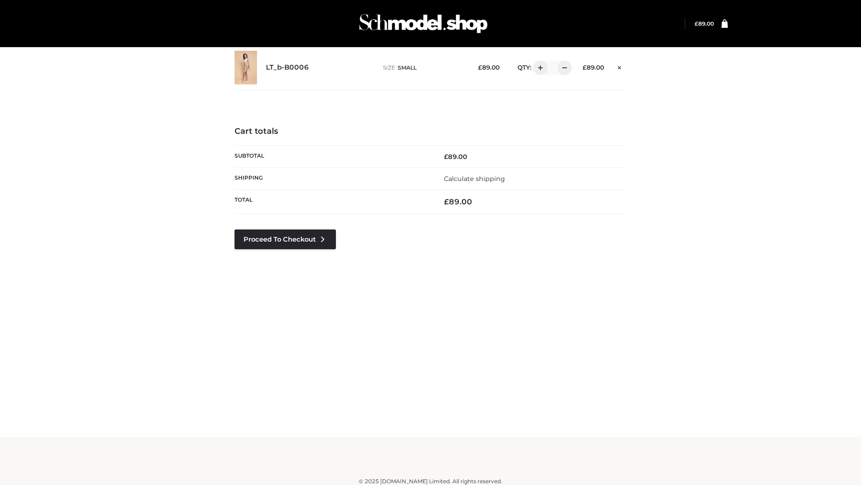  Describe the element at coordinates (332, 156) in the screenshot. I see `th: Subtotal` at that location.